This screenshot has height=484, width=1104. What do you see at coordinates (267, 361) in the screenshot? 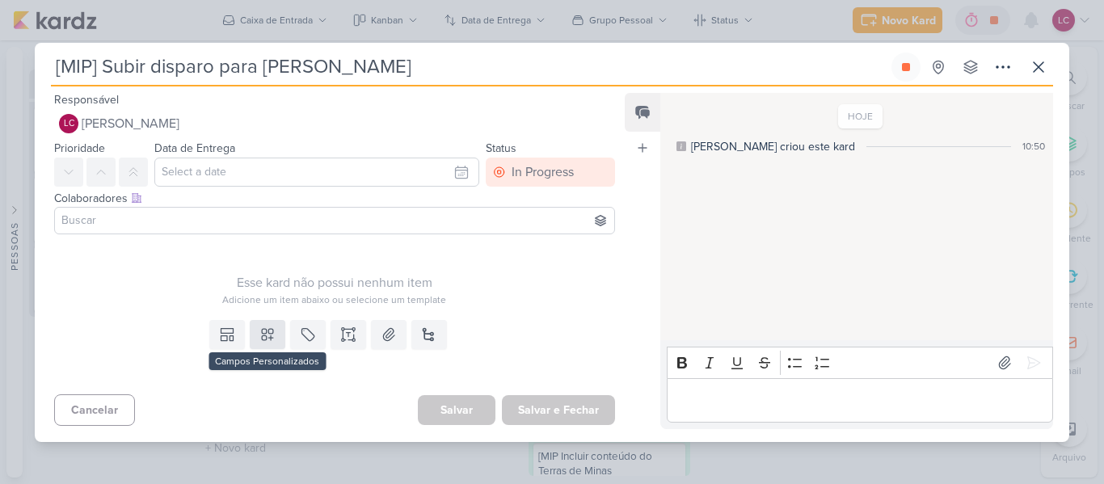
I see `div: Campos Personalizados` at bounding box center [267, 361].